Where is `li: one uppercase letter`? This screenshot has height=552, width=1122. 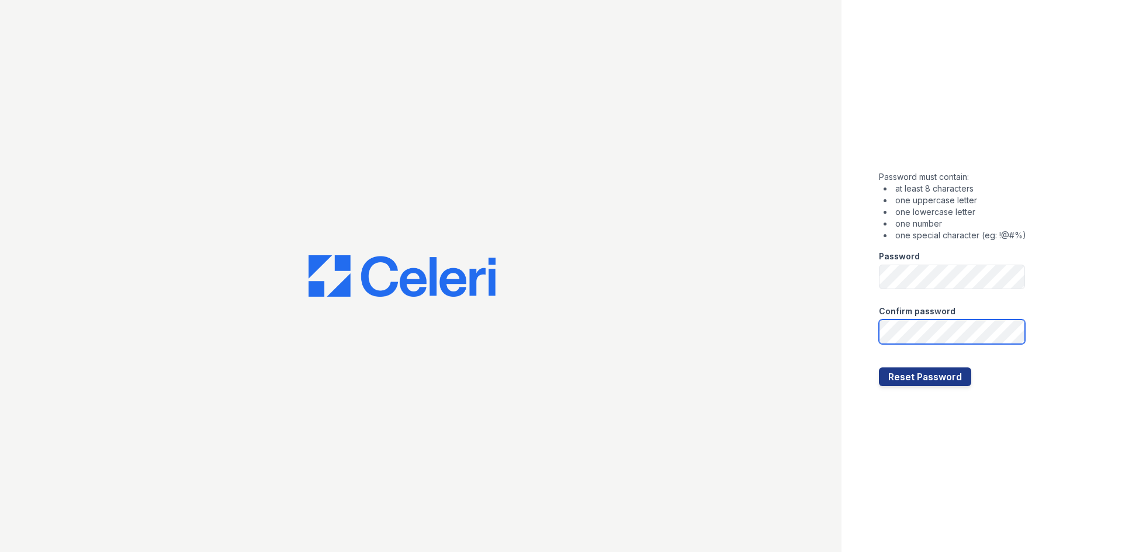
li: one uppercase letter is located at coordinates (954, 200).